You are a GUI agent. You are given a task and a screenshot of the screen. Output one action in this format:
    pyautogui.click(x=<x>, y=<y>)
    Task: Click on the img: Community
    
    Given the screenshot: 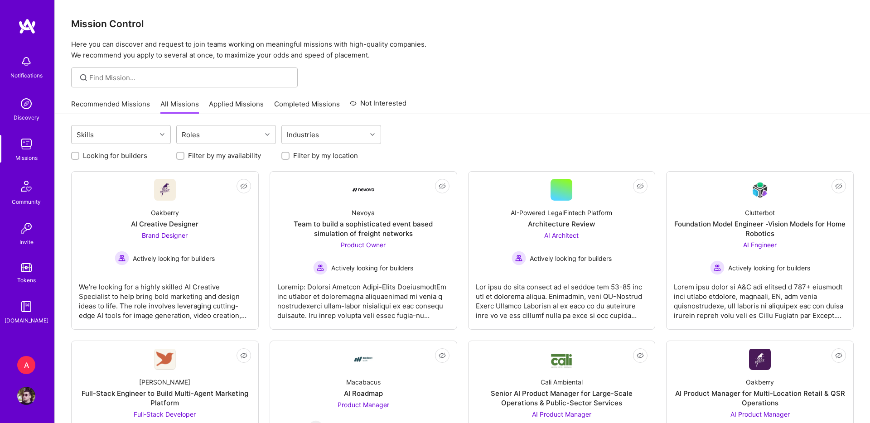 What is the action you would take?
    pyautogui.click(x=26, y=186)
    